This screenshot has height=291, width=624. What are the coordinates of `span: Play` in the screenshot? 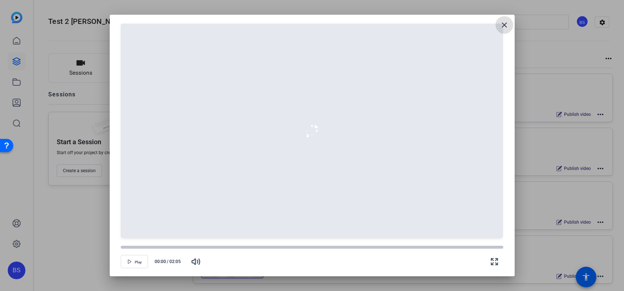 It's located at (138, 262).